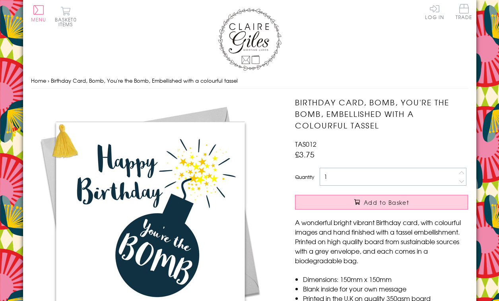  Describe the element at coordinates (385, 289) in the screenshot. I see `li: Blank inside for your own message` at that location.